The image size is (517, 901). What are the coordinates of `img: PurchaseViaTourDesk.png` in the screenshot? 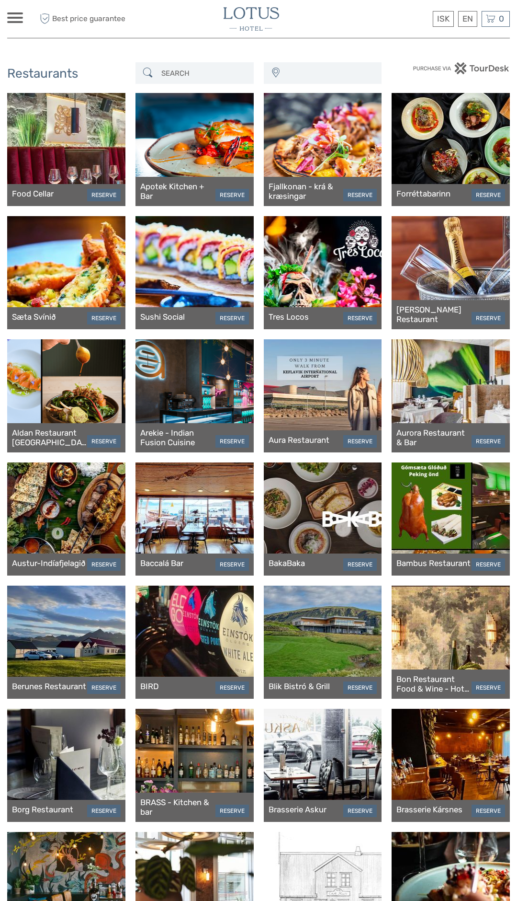 It's located at (461, 68).